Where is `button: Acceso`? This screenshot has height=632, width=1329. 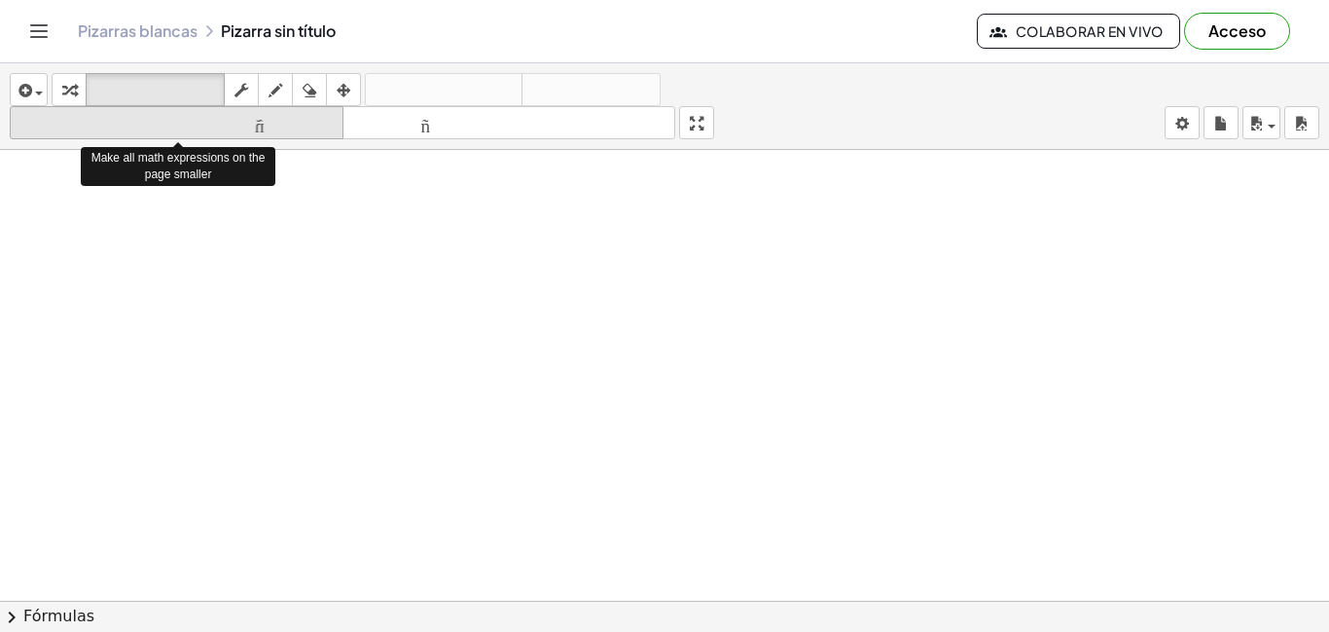 button: Acceso is located at coordinates (1237, 31).